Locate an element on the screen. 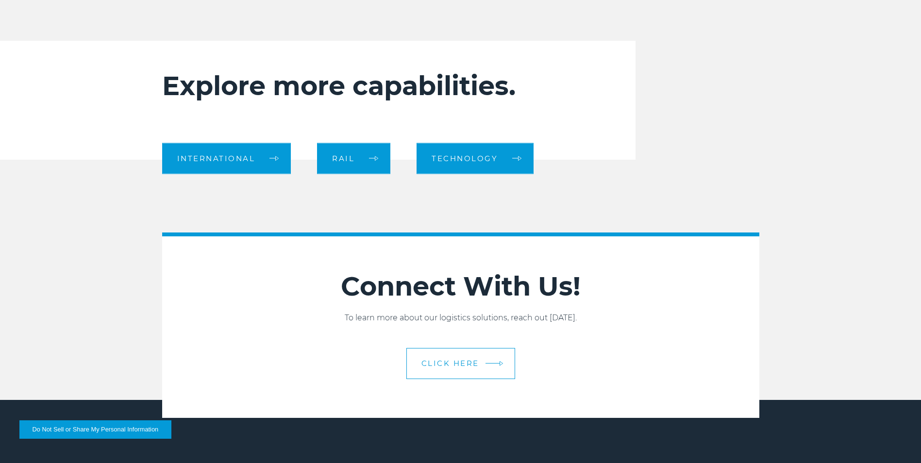 Image resolution: width=921 pixels, height=463 pixels. h2: Connect With Us! is located at coordinates (461, 286).